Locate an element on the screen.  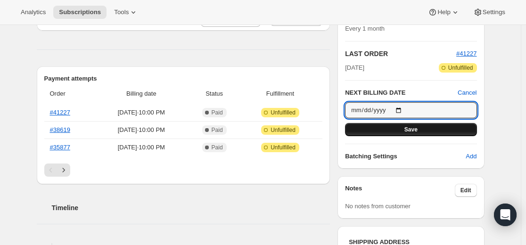
span: Edit is located at coordinates (466, 191).